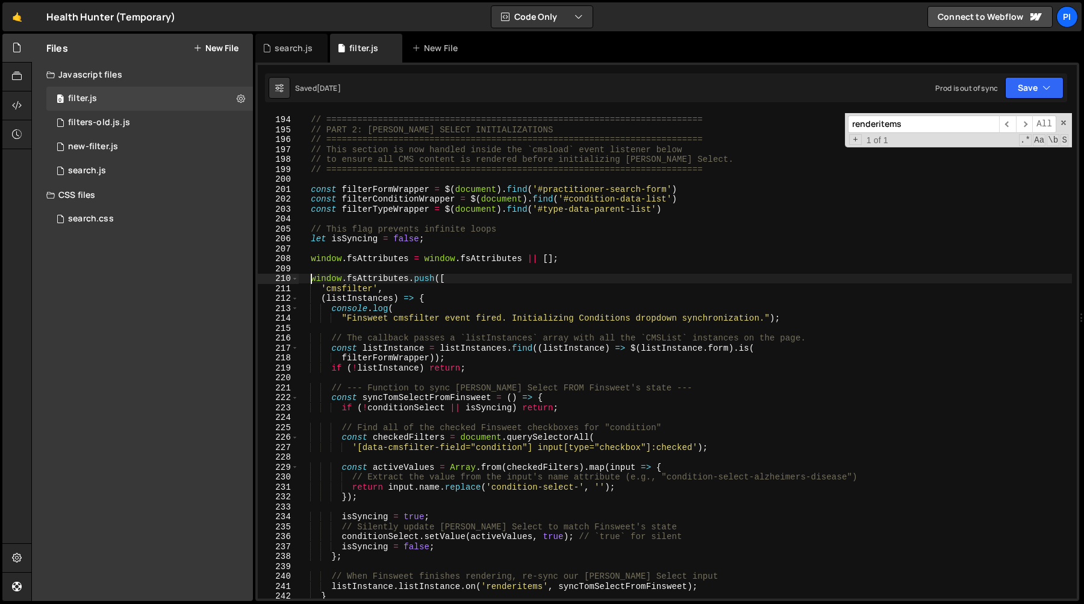  What do you see at coordinates (278, 349) in the screenshot?
I see `div: 217` at bounding box center [278, 349].